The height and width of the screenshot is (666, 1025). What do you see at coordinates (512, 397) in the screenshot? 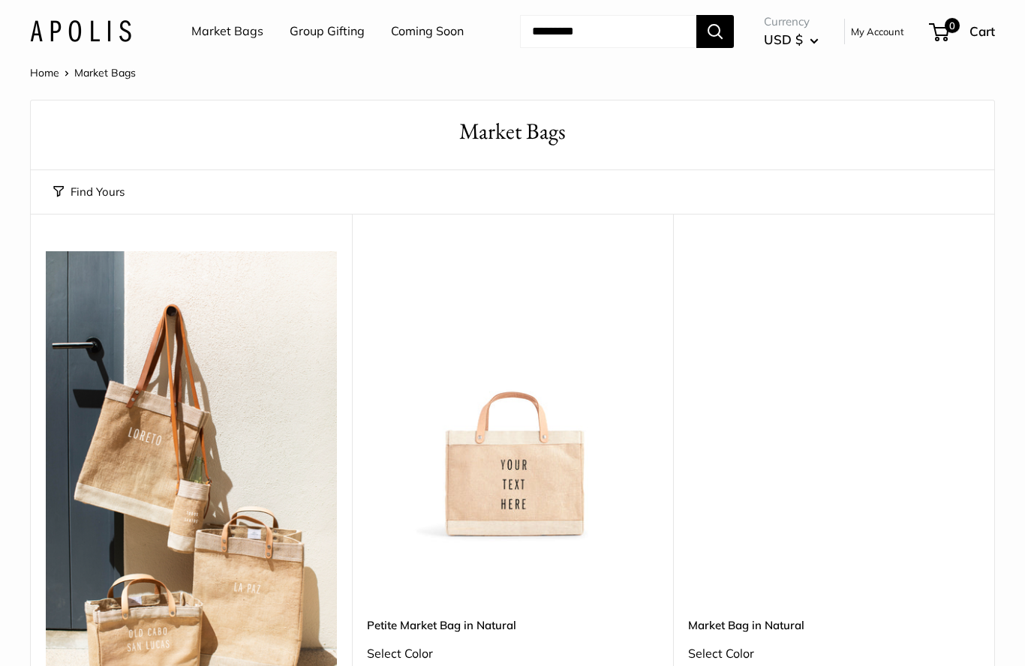
I see `img: Petite Market Bag in Natural` at bounding box center [512, 397].